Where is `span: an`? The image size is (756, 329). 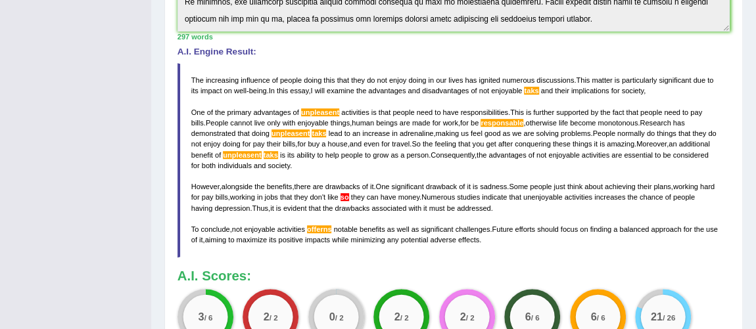
span: an is located at coordinates (356, 133).